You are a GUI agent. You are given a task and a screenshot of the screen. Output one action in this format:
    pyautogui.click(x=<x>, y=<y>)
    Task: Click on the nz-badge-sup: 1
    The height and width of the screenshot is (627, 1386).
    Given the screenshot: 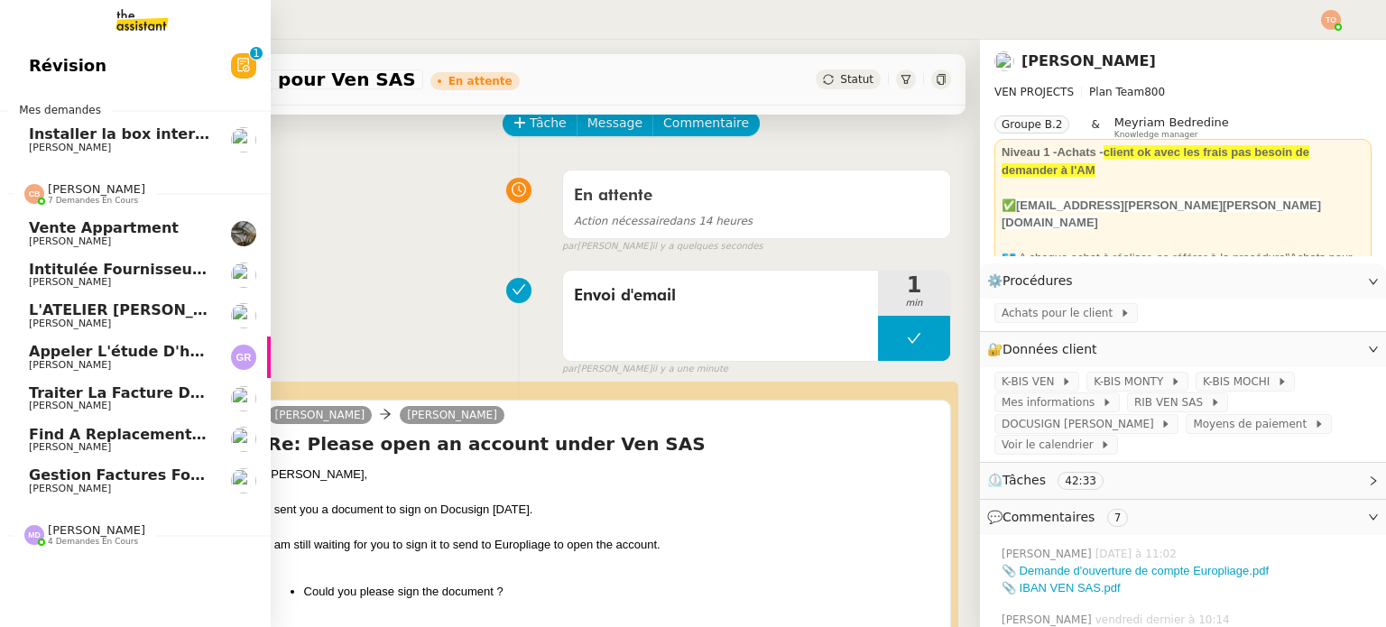 What is the action you would take?
    pyautogui.click(x=256, y=53)
    